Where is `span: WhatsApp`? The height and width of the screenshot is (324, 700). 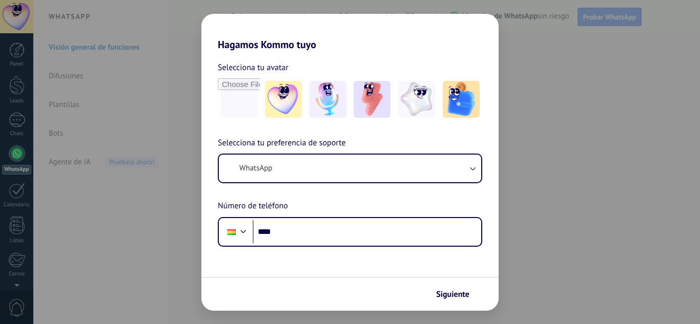 span: WhatsApp is located at coordinates (256, 169).